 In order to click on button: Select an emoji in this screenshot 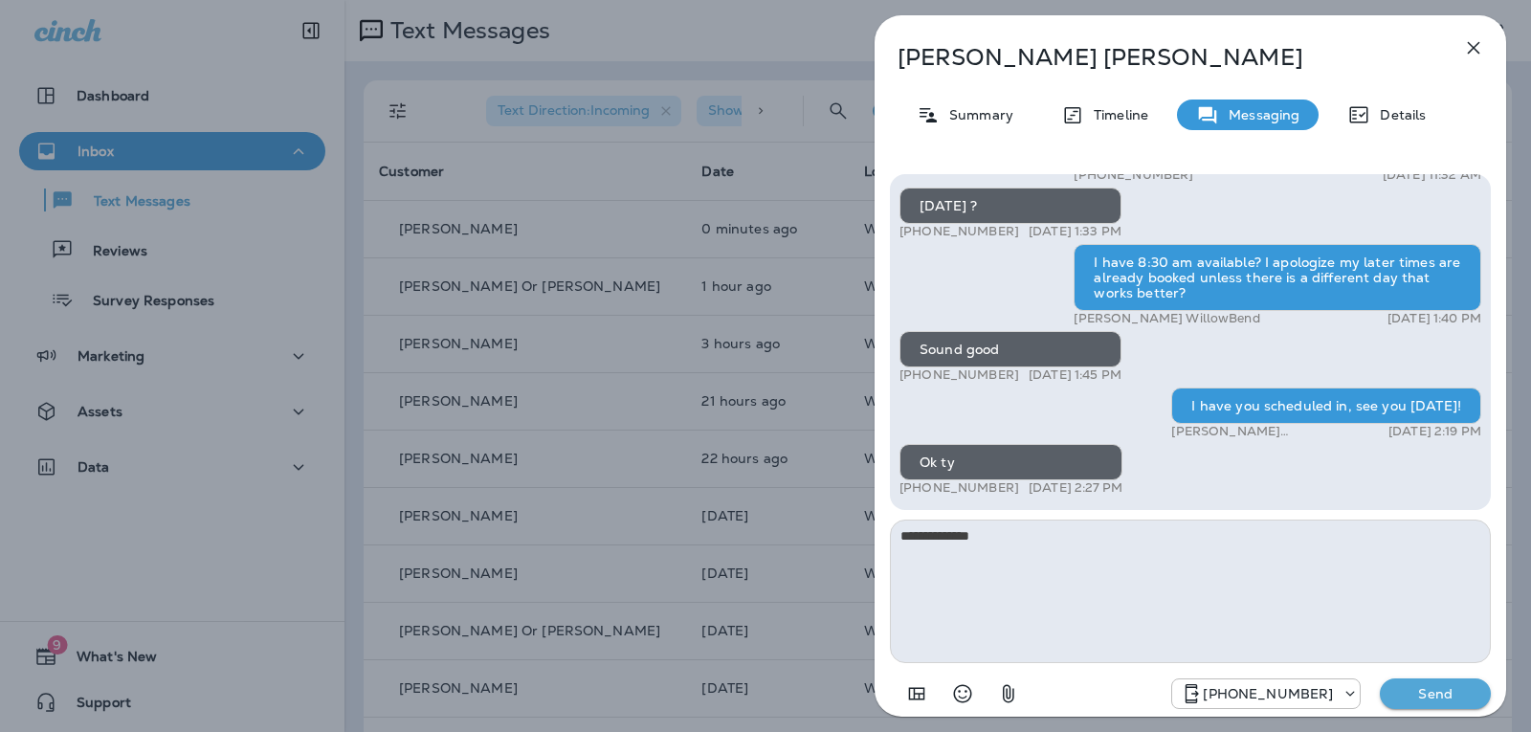, I will do `click(963, 694)`.